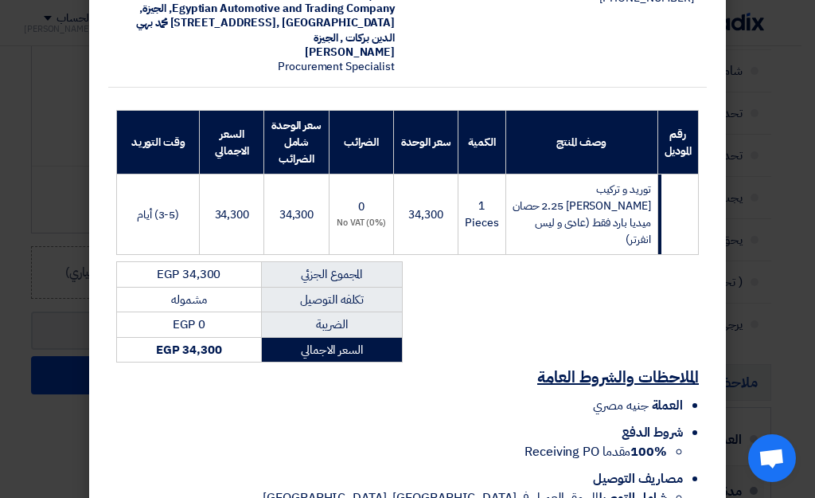  Describe the element at coordinates (361, 206) in the screenshot. I see `span: 0` at that location.